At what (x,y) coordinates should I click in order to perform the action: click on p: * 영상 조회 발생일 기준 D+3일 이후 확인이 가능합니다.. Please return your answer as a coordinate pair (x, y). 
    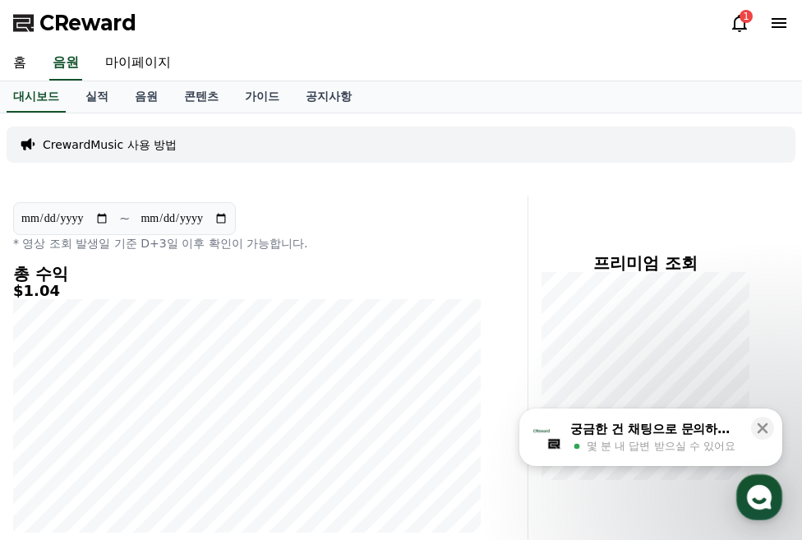
    Looking at the image, I should click on (247, 243).